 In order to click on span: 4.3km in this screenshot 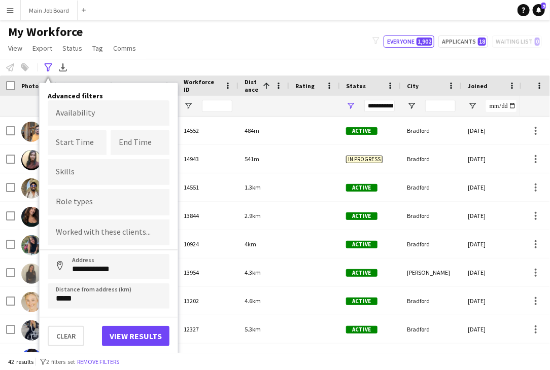, I will do `click(252, 272)`.